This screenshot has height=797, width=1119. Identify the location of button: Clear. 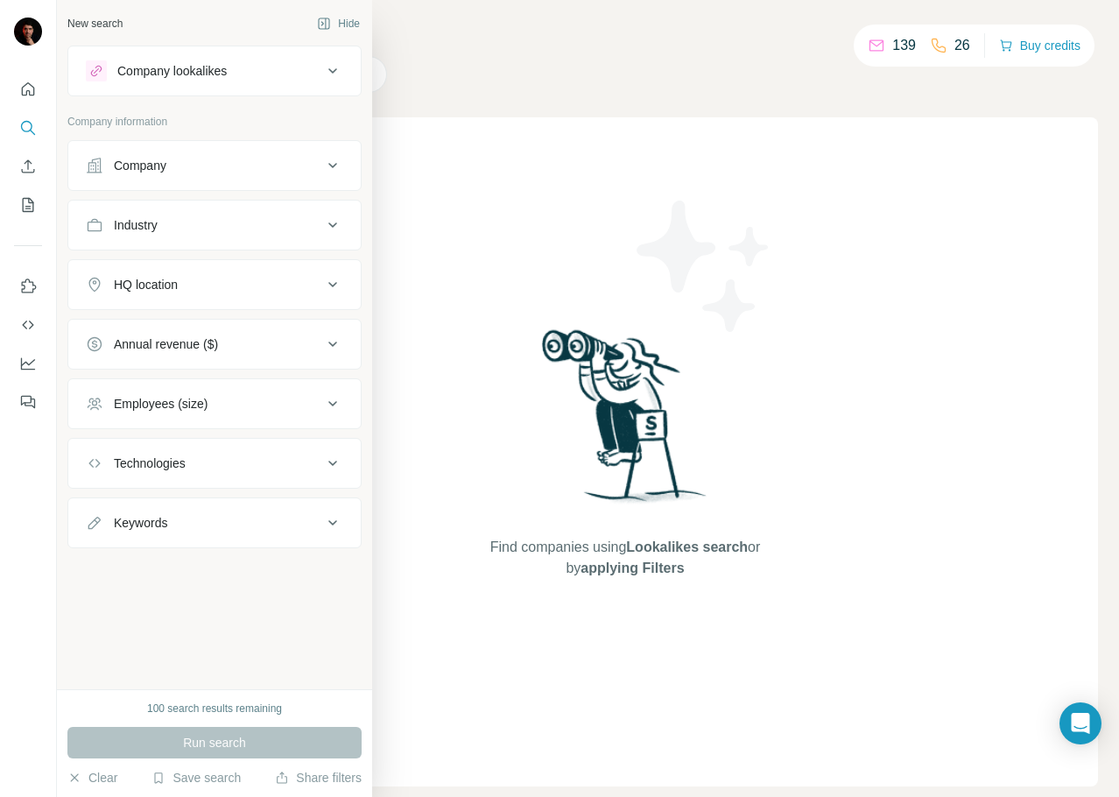
(92, 778).